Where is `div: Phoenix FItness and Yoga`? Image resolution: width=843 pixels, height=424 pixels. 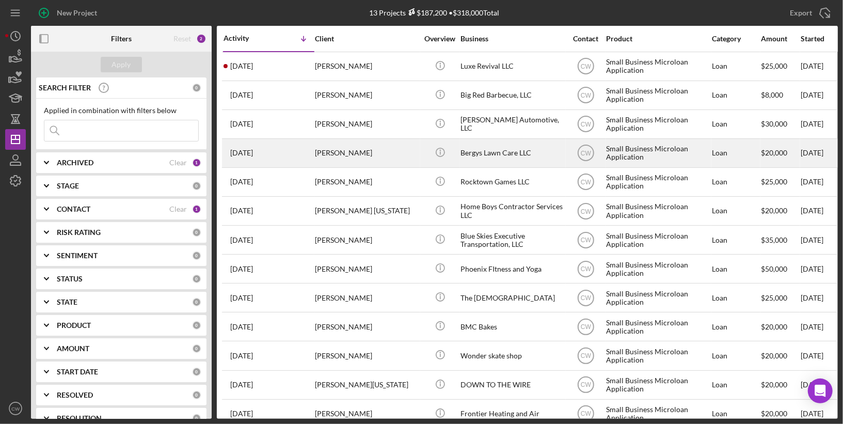 div: Phoenix FItness and Yoga is located at coordinates (512, 268).